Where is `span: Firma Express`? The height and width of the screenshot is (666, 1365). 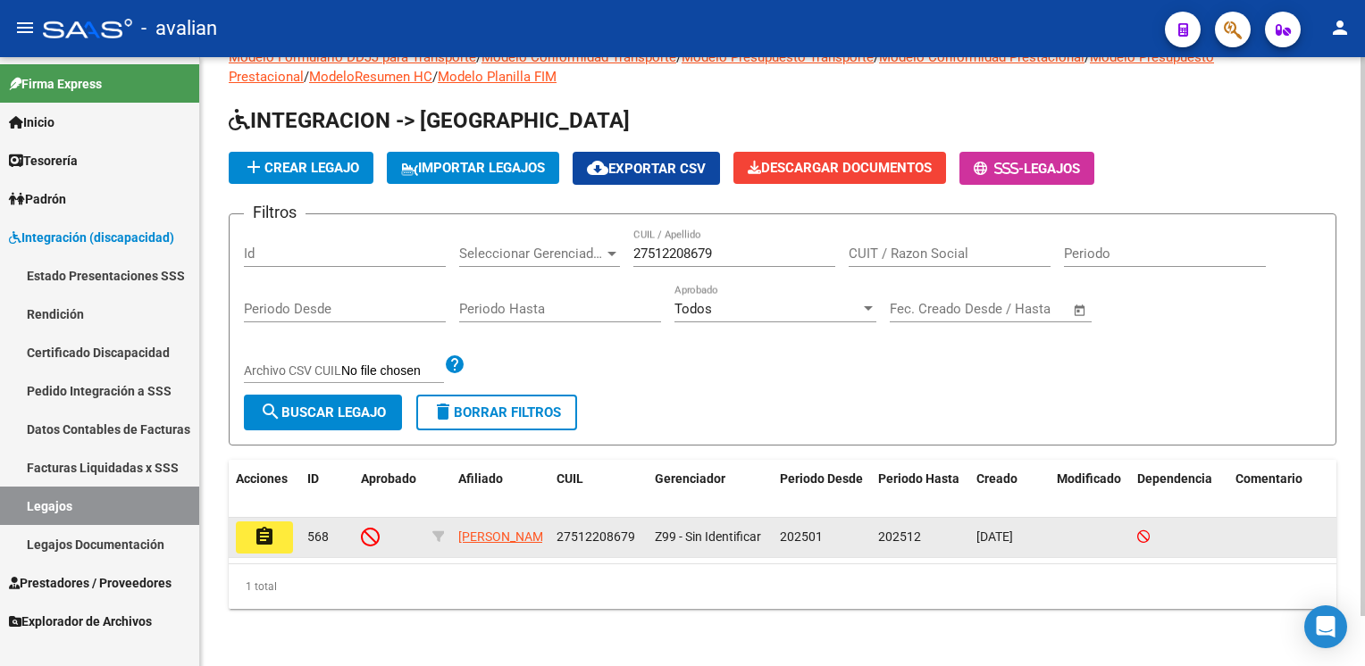 span: Firma Express is located at coordinates (55, 84).